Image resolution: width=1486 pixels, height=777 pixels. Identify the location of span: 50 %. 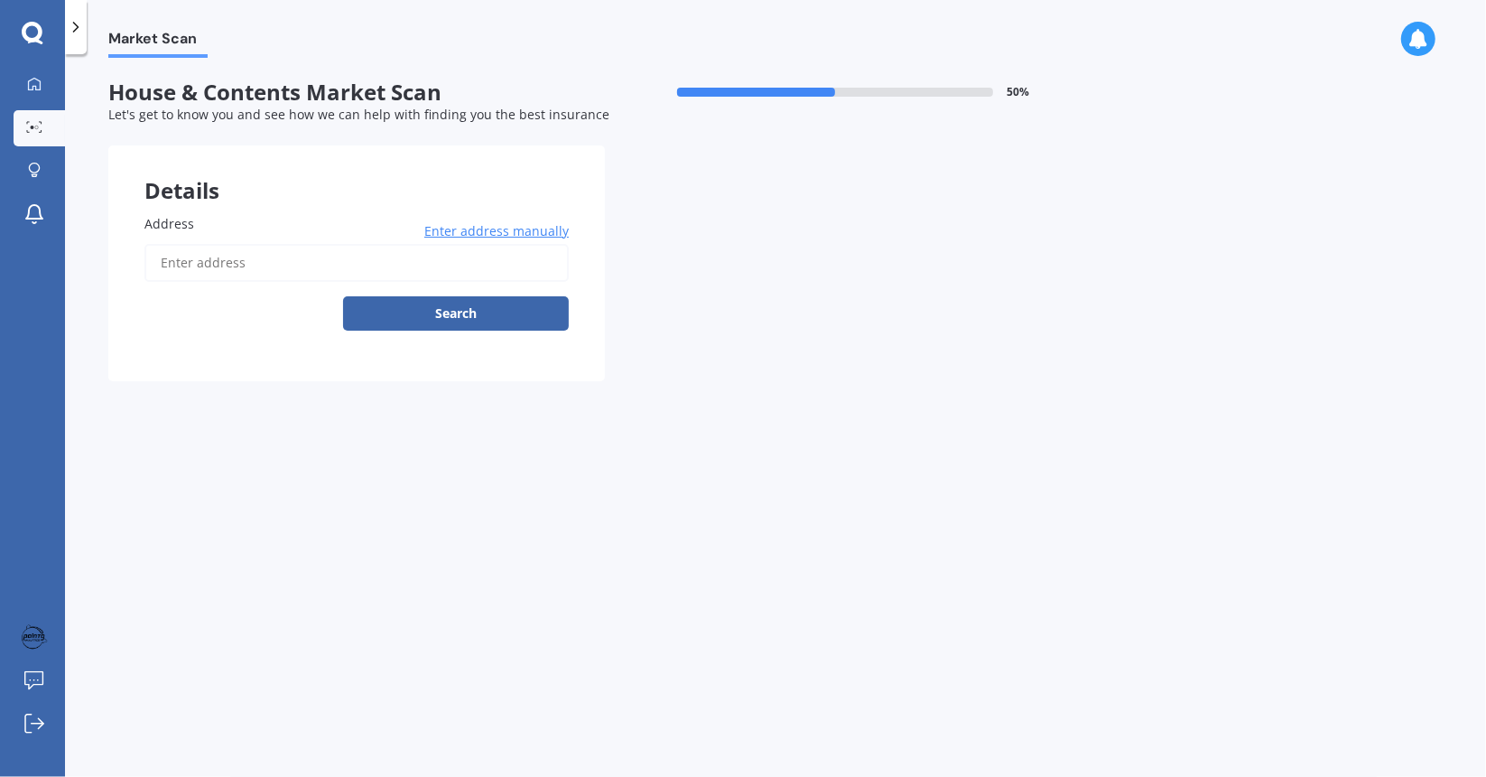
(1018, 92).